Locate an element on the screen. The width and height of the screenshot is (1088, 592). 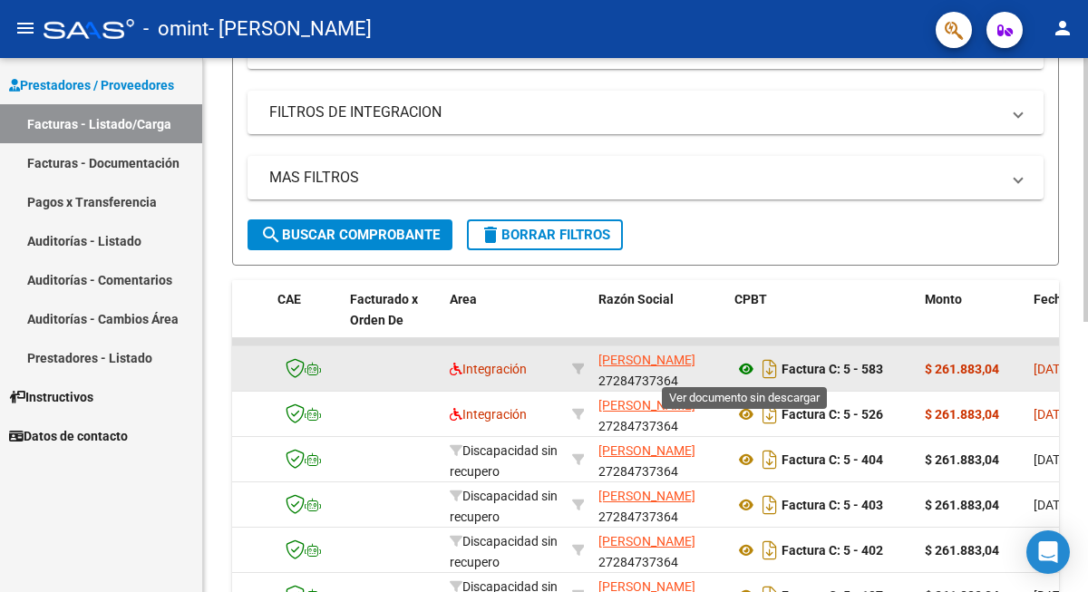
span: Razón Social is located at coordinates (636, 299).